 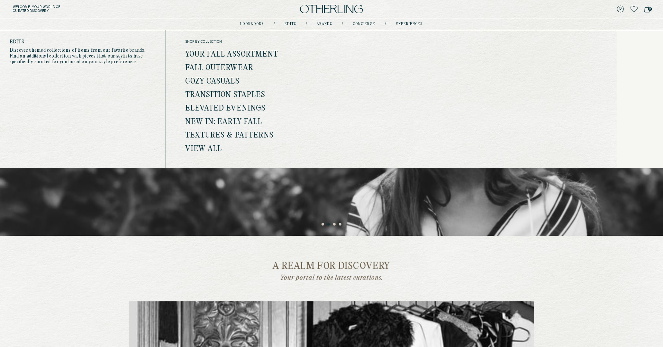 What do you see at coordinates (650, 9) in the screenshot?
I see `span: 0` at bounding box center [650, 9].